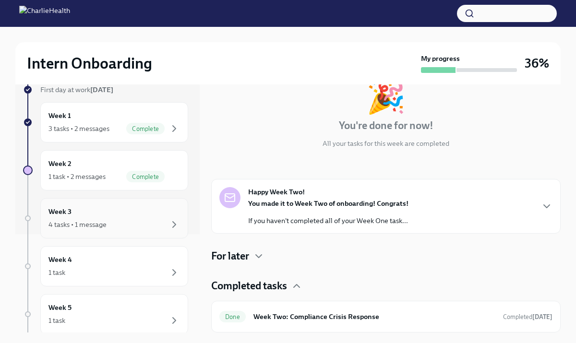 This screenshot has height=343, width=576. What do you see at coordinates (527, 317) in the screenshot?
I see `span: September 10th, 2025 22:31` at bounding box center [527, 317].